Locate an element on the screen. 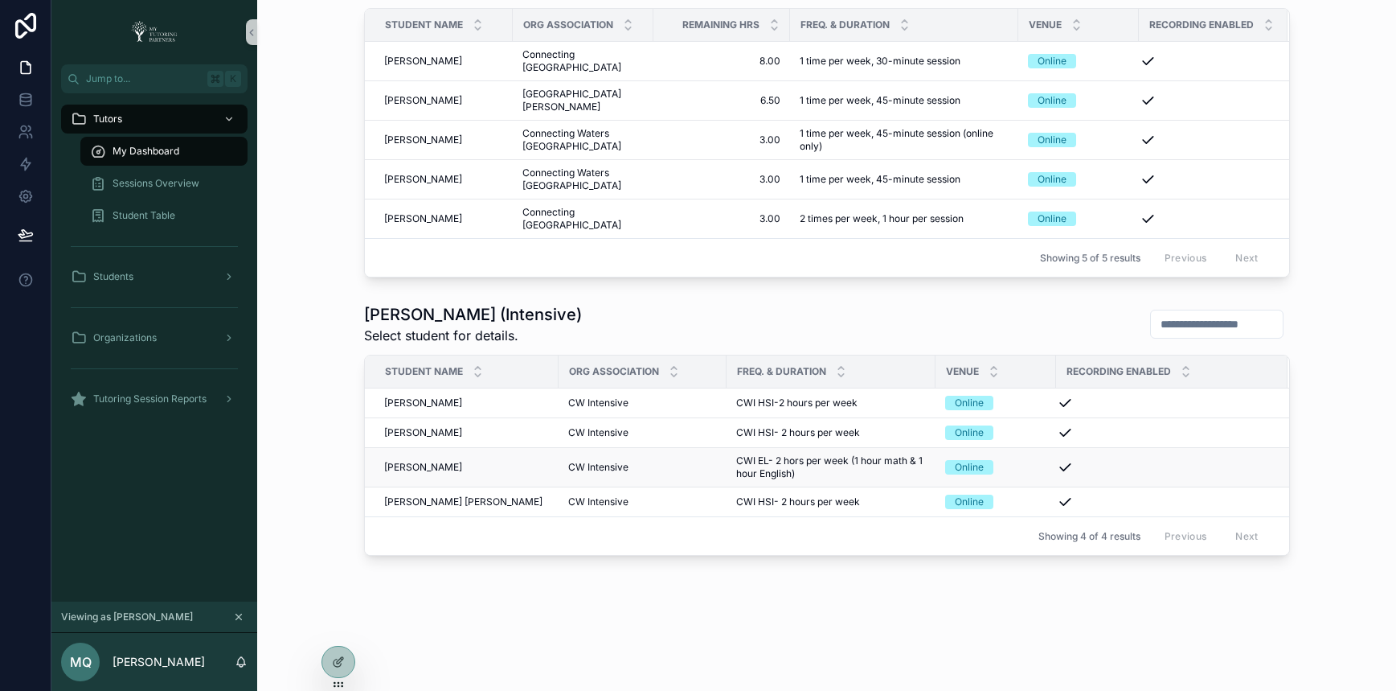  span: 8.00 is located at coordinates (722, 61).